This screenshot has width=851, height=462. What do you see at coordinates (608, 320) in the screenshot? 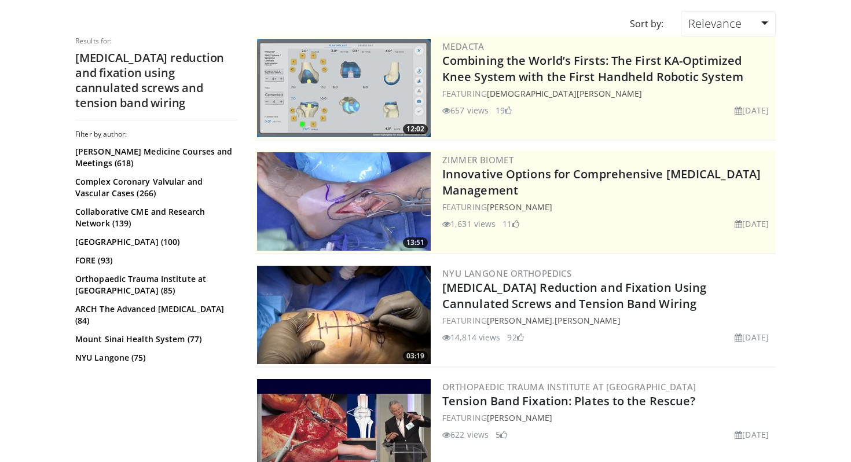
I see `div: FEATURING ,` at bounding box center [608, 320].